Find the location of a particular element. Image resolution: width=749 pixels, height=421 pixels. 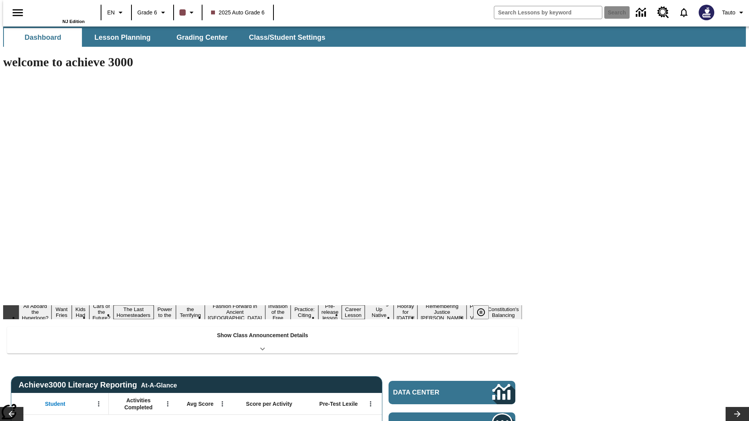

button: Slide 16 Point of View is located at coordinates (476, 312).